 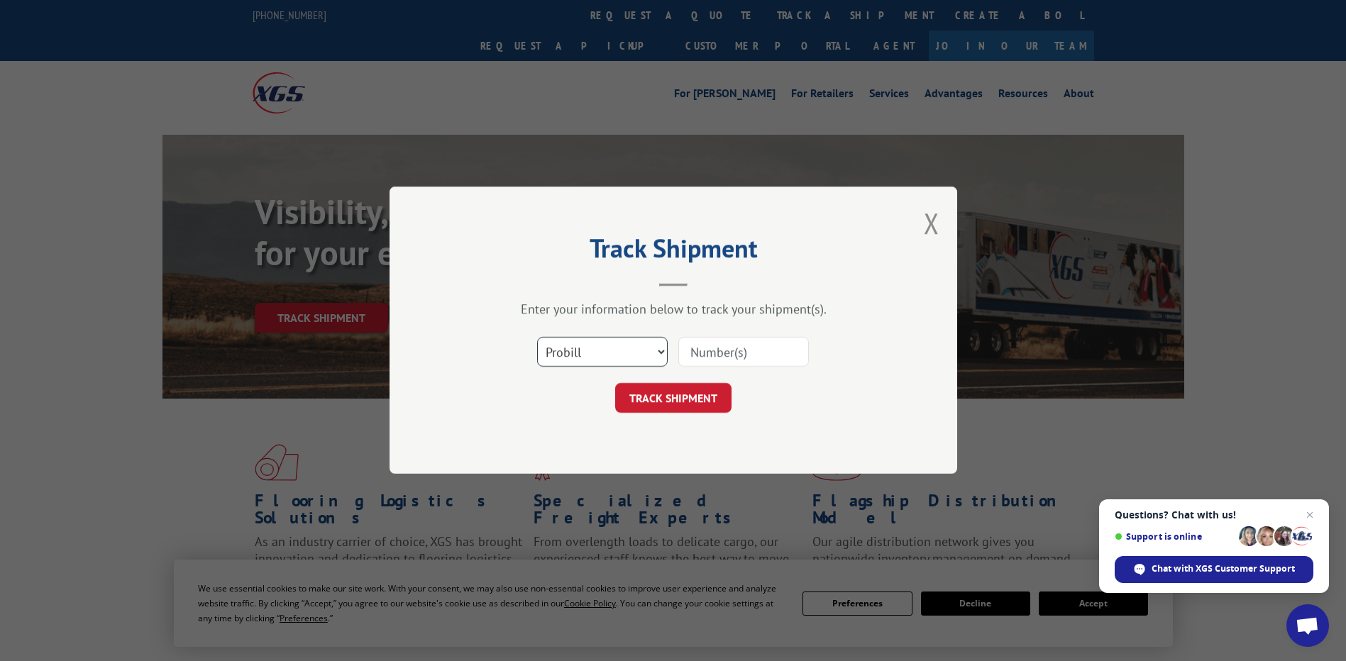 I want to click on div: Open chat, so click(x=1308, y=626).